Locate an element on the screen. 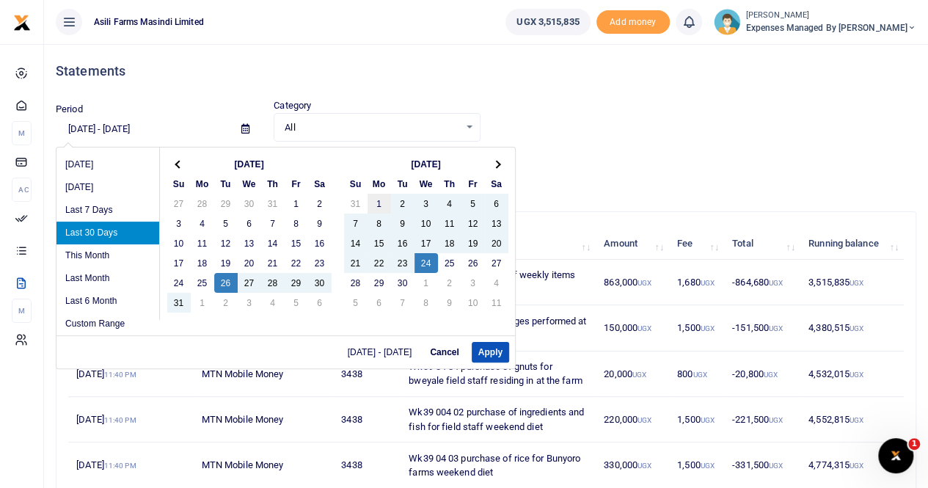 The image size is (928, 488). td: 6 is located at coordinates (379, 302).